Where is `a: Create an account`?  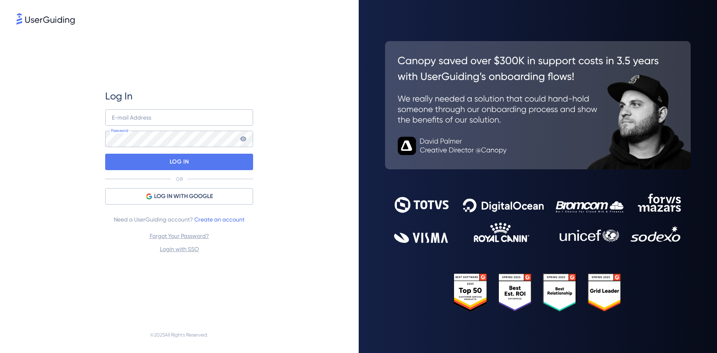
a: Create an account is located at coordinates (219, 219).